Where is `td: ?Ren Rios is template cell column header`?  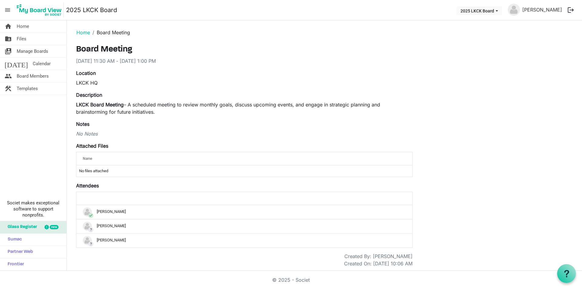 td: ?Ren Rios is template cell column header is located at coordinates (244, 226).